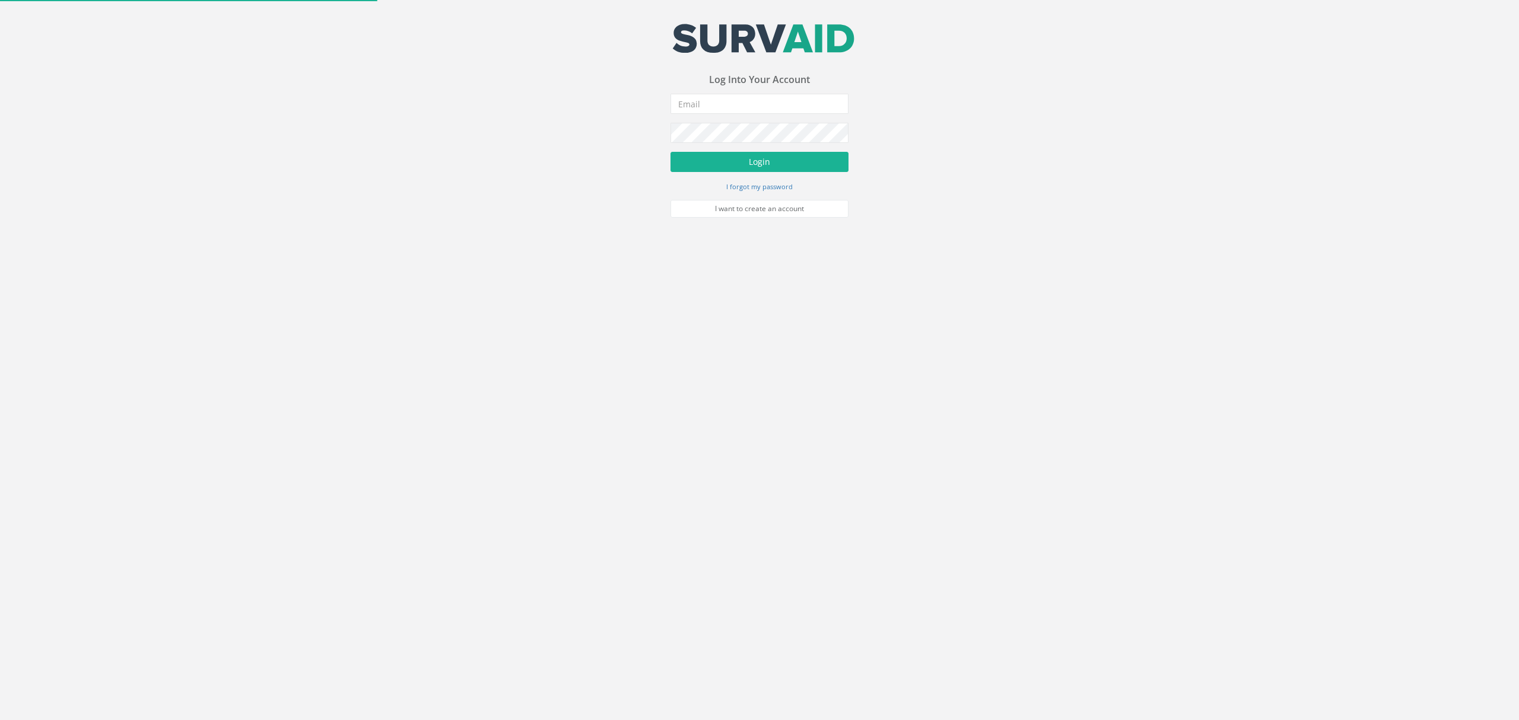 This screenshot has height=720, width=1519. Describe the element at coordinates (759, 186) in the screenshot. I see `a: I forgot my password` at that location.